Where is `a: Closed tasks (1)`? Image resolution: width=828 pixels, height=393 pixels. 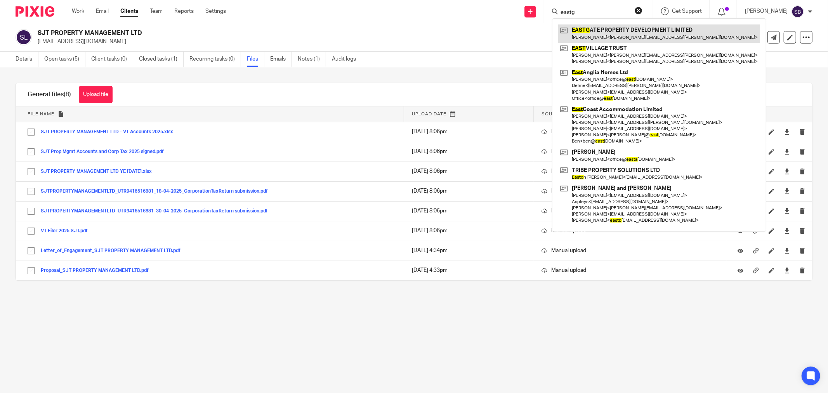 a: Closed tasks (1) is located at coordinates (161, 59).